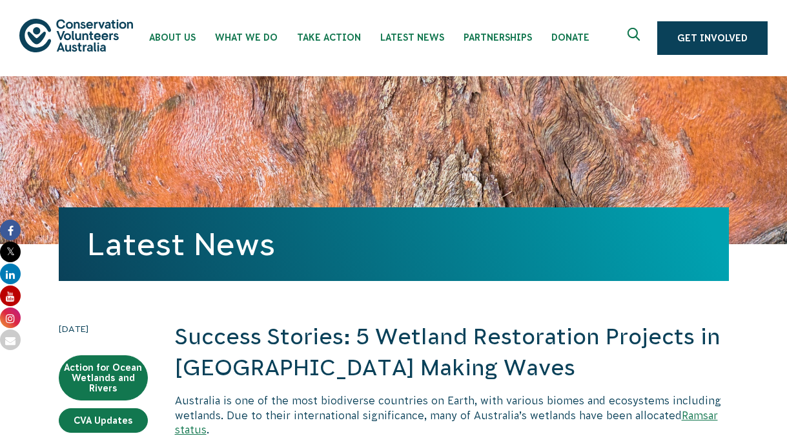 Image resolution: width=787 pixels, height=436 pixels. What do you see at coordinates (103, 378) in the screenshot?
I see `a: Action for Ocean Wetlands and Rivers` at bounding box center [103, 378].